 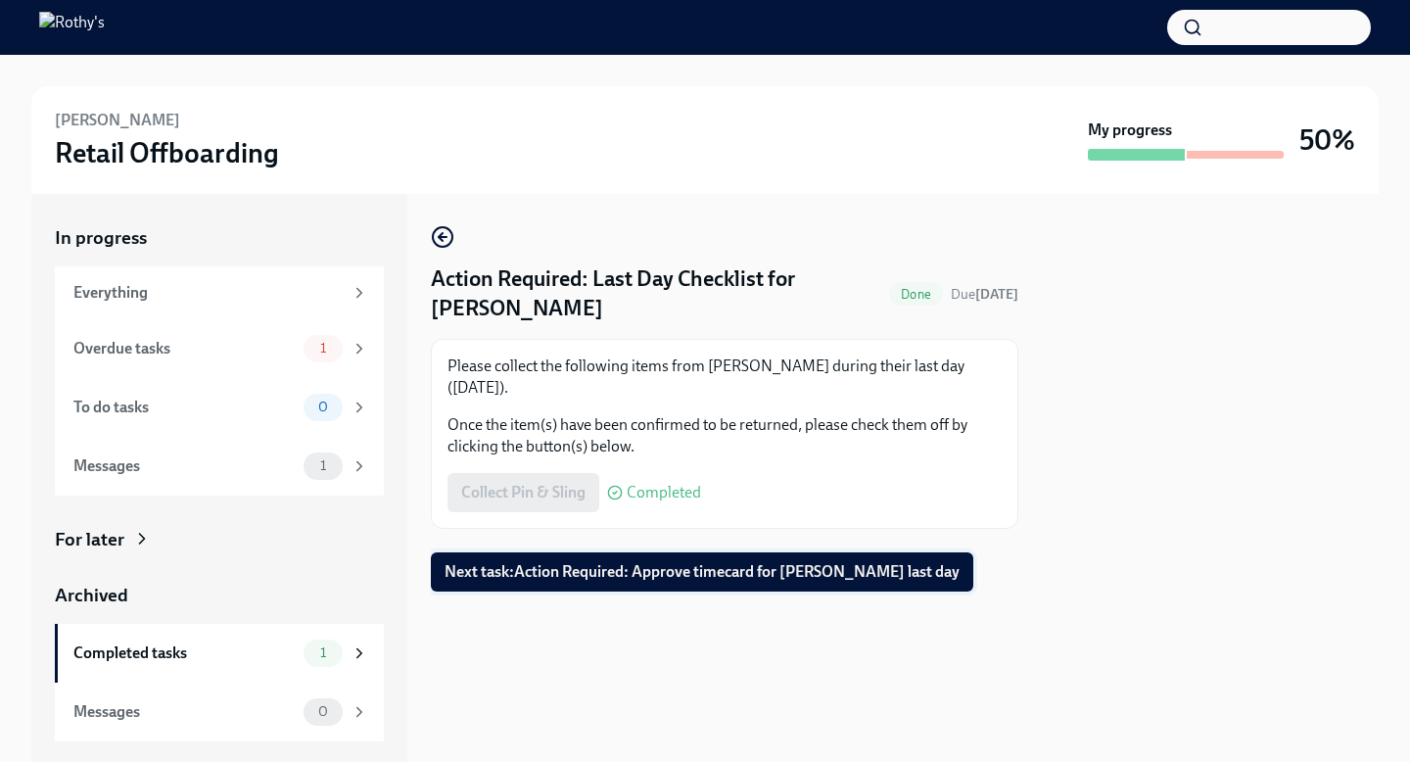 I want to click on div: Overdue tasks, so click(x=184, y=349).